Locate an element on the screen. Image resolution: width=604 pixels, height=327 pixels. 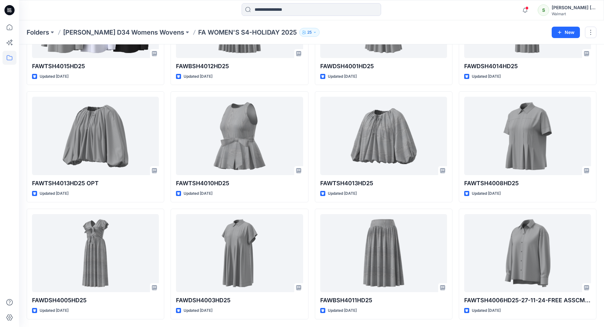
div: S​ is located at coordinates (543, 10).